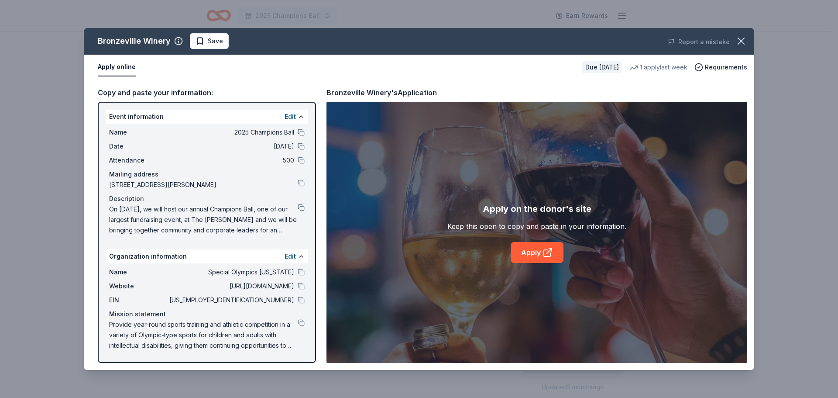 This screenshot has height=398, width=838. Describe the element at coordinates (207, 93) in the screenshot. I see `div: Copy and paste your information:` at that location.